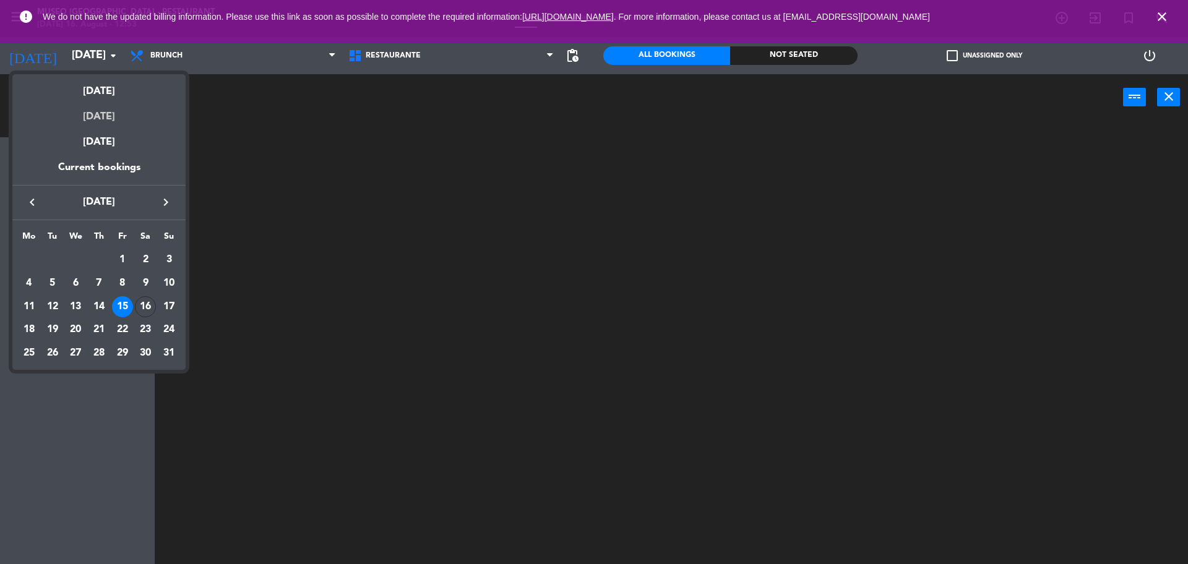 The height and width of the screenshot is (564, 1188). What do you see at coordinates (169, 353) in the screenshot?
I see `td: August 31, 2025` at bounding box center [169, 353].